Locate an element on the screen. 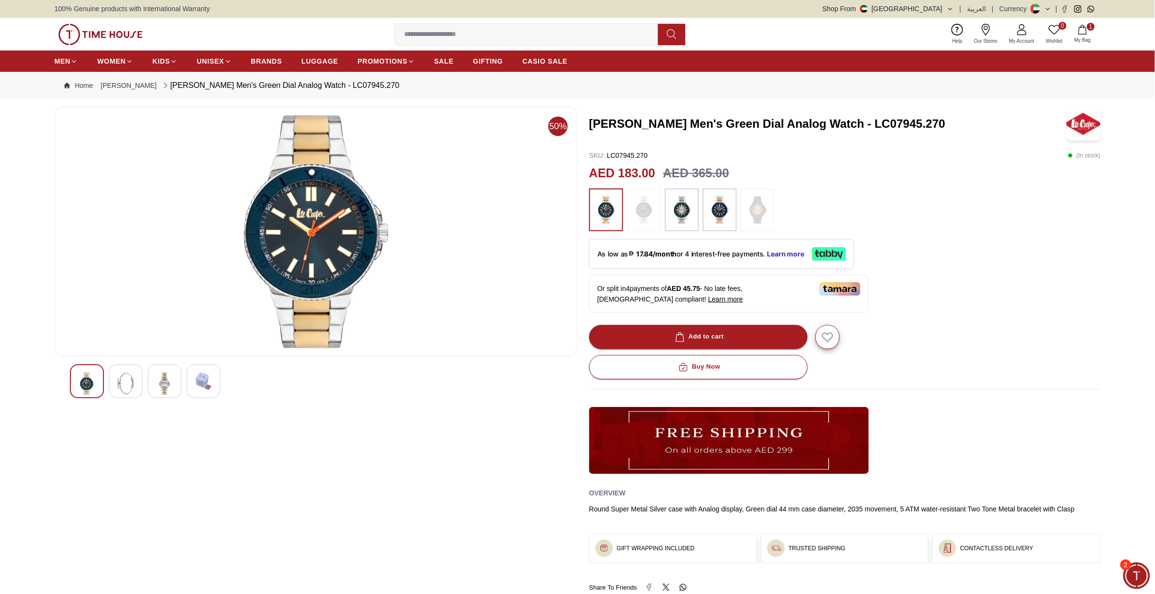  h2: AED 183.00 is located at coordinates (622, 173).